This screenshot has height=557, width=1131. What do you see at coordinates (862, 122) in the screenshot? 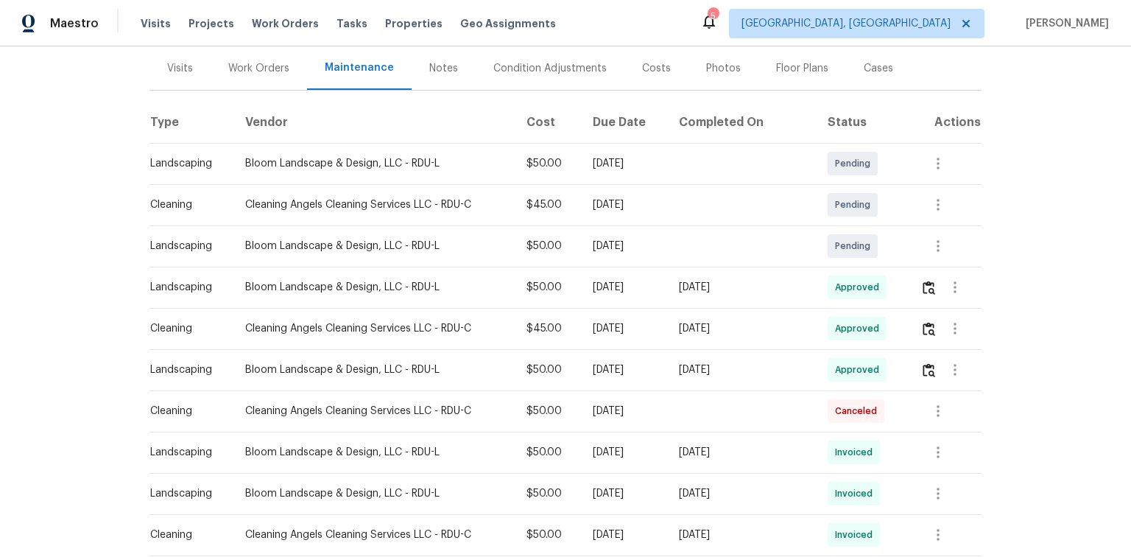
I see `th: Status` at bounding box center [862, 122].